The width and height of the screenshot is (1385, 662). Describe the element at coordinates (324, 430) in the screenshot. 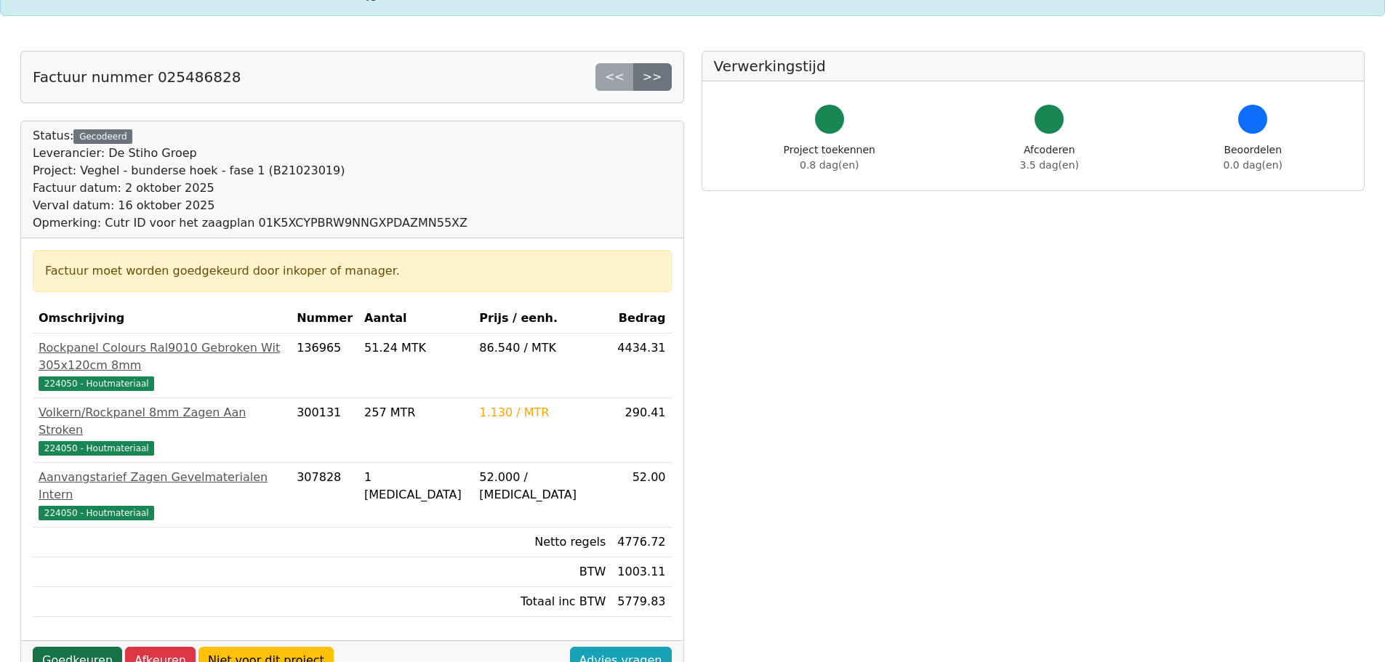

I see `td: 300131` at that location.